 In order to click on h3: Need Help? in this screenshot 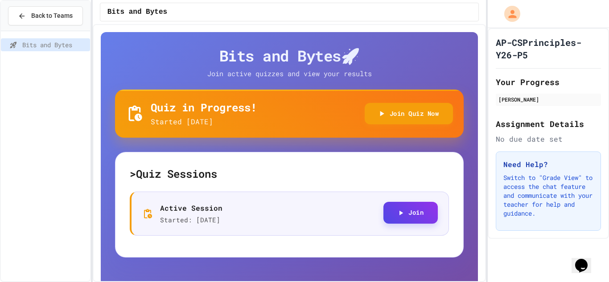, I will do `click(548, 164)`.